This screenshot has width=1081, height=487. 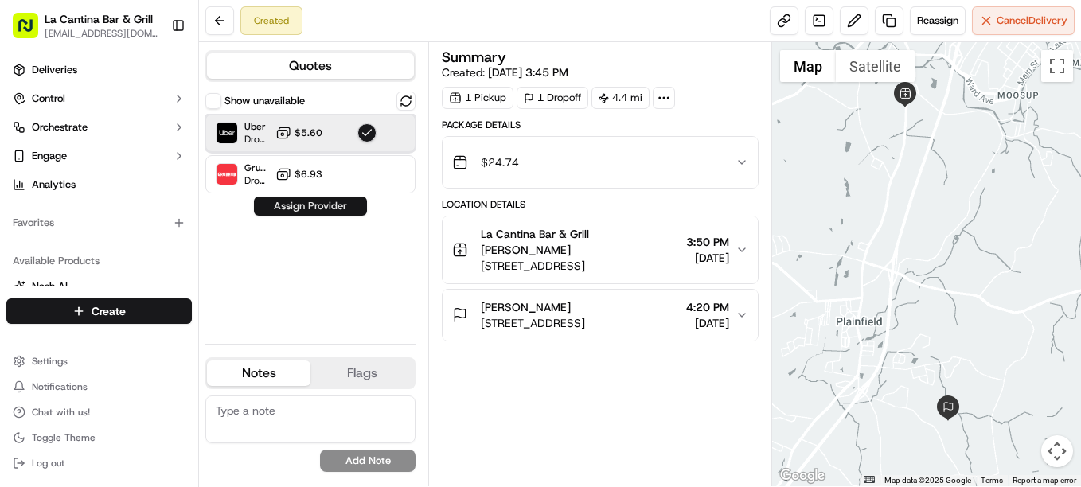 I want to click on label: Show unavailable, so click(x=264, y=101).